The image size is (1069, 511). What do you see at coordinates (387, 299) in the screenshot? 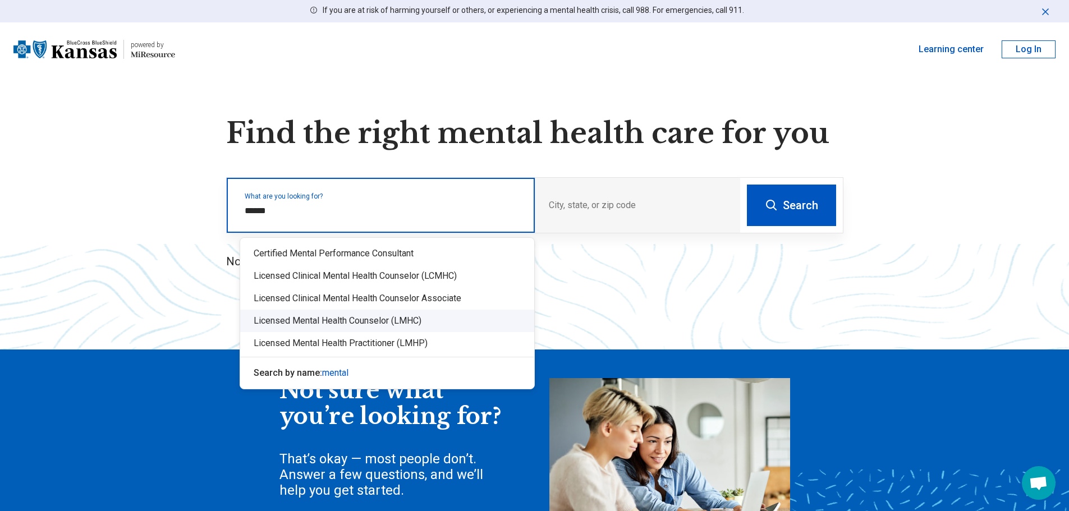
I see `div: Licensed Clinical Mental Health Counselor Associate` at bounding box center [387, 299].